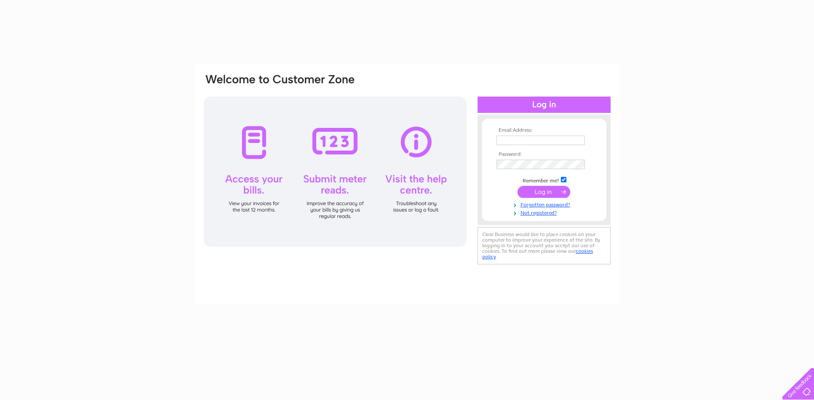 The width and height of the screenshot is (814, 400). What do you see at coordinates (544, 245) in the screenshot?
I see `div: Clear Business would like to place cookies on your computer to improve your experience of the sit...` at bounding box center [544, 245].